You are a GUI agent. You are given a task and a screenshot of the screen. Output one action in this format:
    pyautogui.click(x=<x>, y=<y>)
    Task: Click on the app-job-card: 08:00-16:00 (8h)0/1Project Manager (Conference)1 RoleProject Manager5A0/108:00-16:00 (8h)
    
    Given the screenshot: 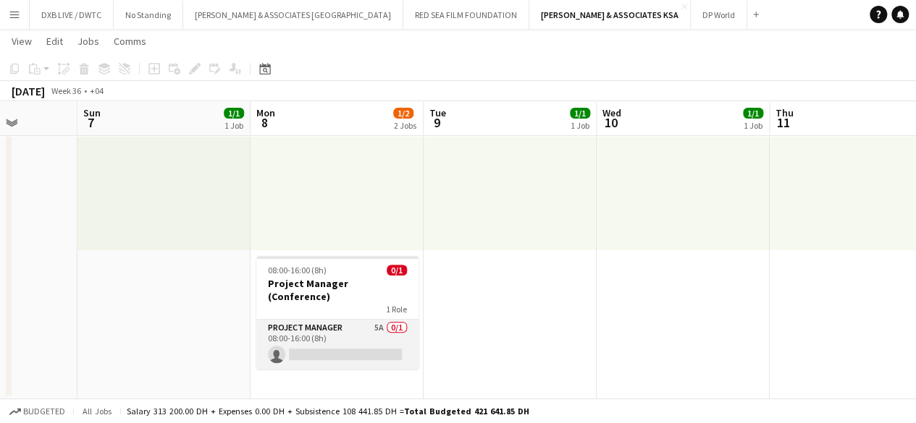 What is the action you would take?
    pyautogui.click(x=337, y=313)
    